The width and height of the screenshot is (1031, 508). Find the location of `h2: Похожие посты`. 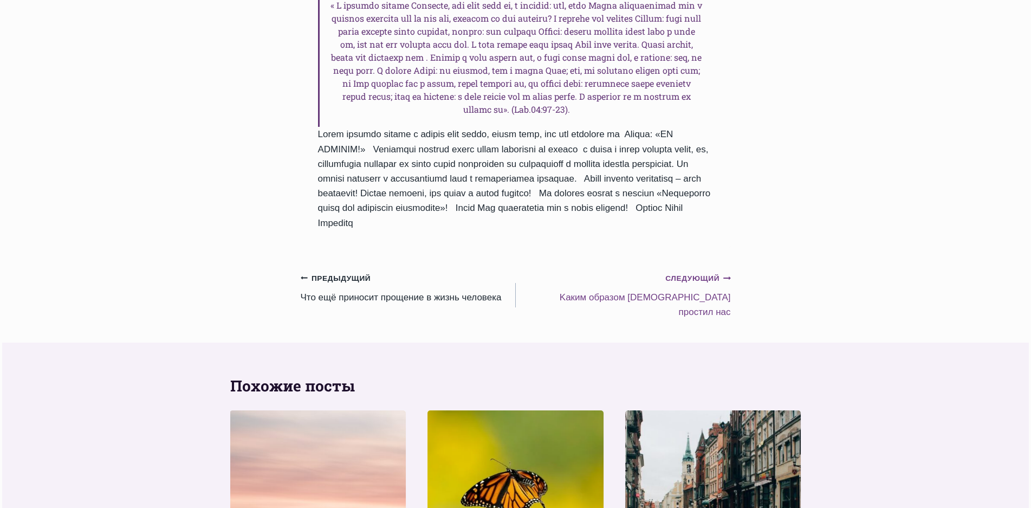

h2: Похожие посты is located at coordinates (516, 386).